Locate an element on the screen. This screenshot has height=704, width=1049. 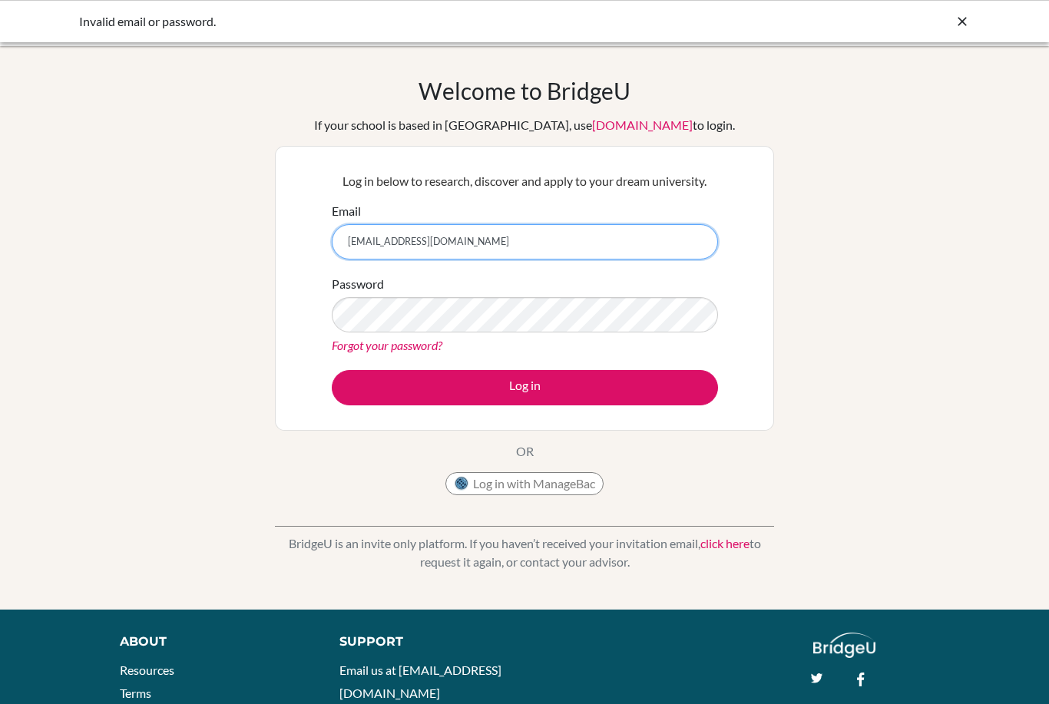
a: click here is located at coordinates (725, 543).